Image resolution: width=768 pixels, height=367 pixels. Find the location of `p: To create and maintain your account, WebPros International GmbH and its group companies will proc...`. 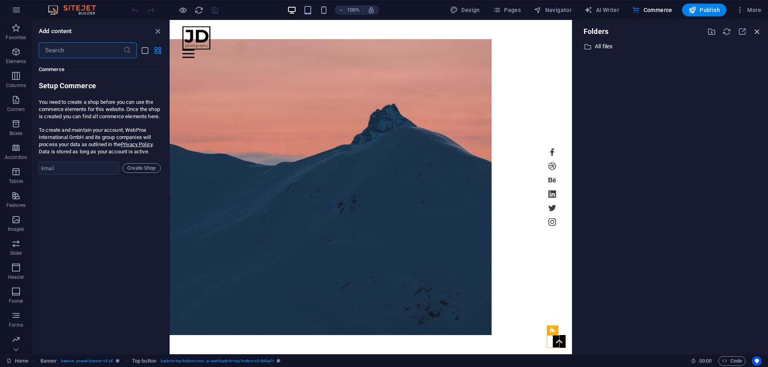

p: To create and maintain your account, WebPros International GmbH and its group companies will proc... is located at coordinates (100, 141).